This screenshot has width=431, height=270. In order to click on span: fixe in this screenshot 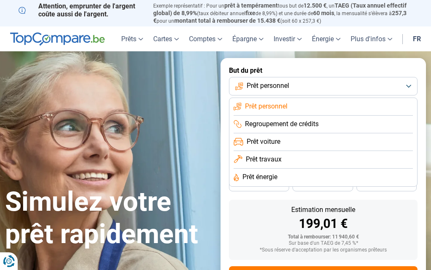, I will do `click(250, 13)`.